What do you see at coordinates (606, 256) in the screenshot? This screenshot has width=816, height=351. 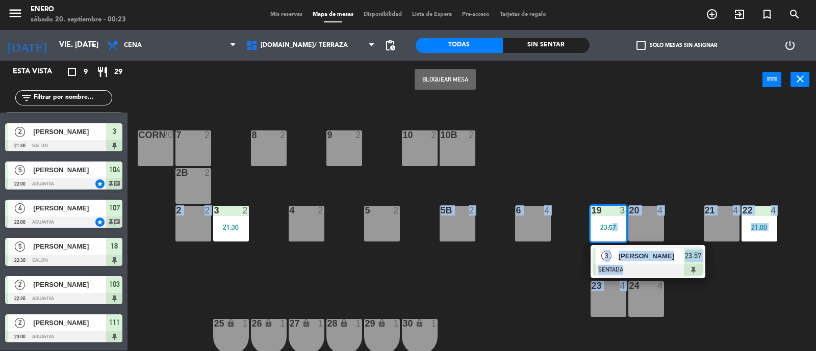 I see `span: 3` at bounding box center [606, 256].